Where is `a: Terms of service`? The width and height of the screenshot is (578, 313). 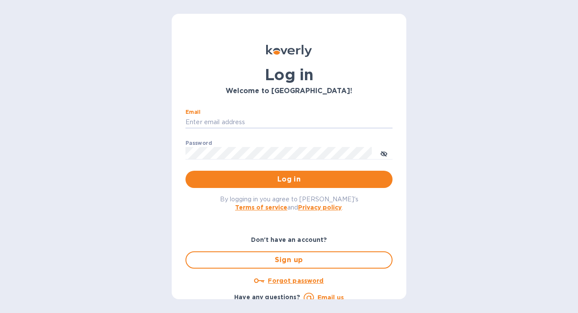
a: Terms of service is located at coordinates (261, 207).